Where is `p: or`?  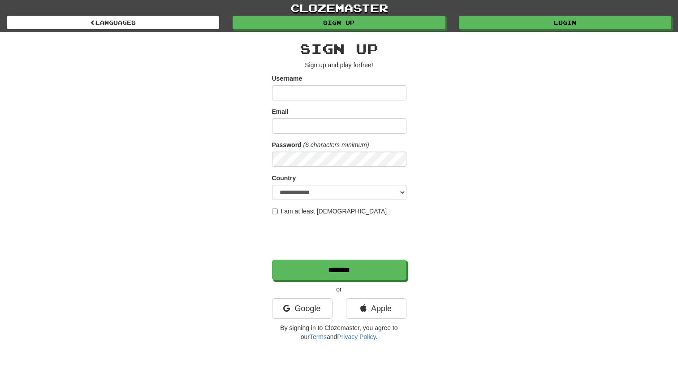 p: or is located at coordinates (339, 289).